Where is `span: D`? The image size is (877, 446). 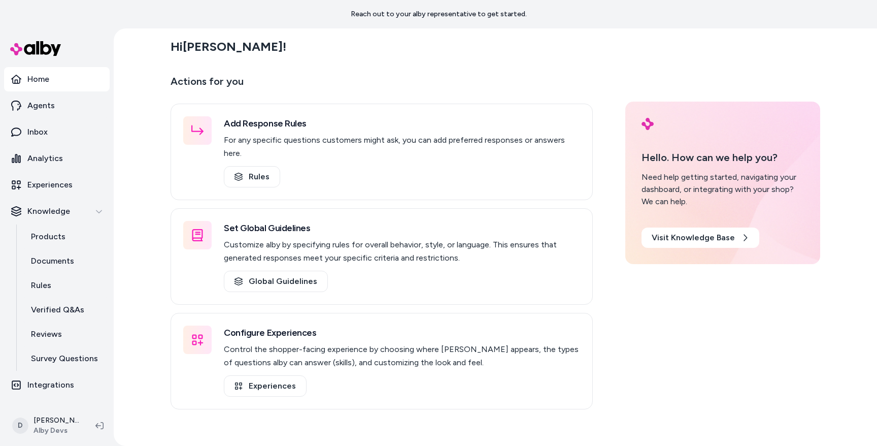 span: D is located at coordinates (20, 426).